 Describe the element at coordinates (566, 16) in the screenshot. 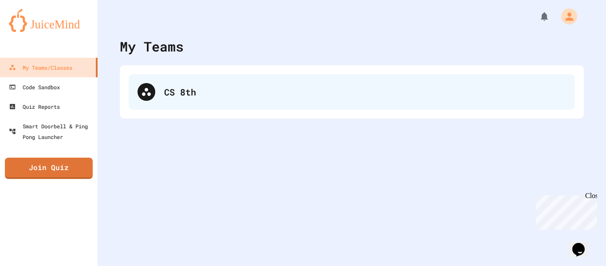

I see `div: My Account` at that location.